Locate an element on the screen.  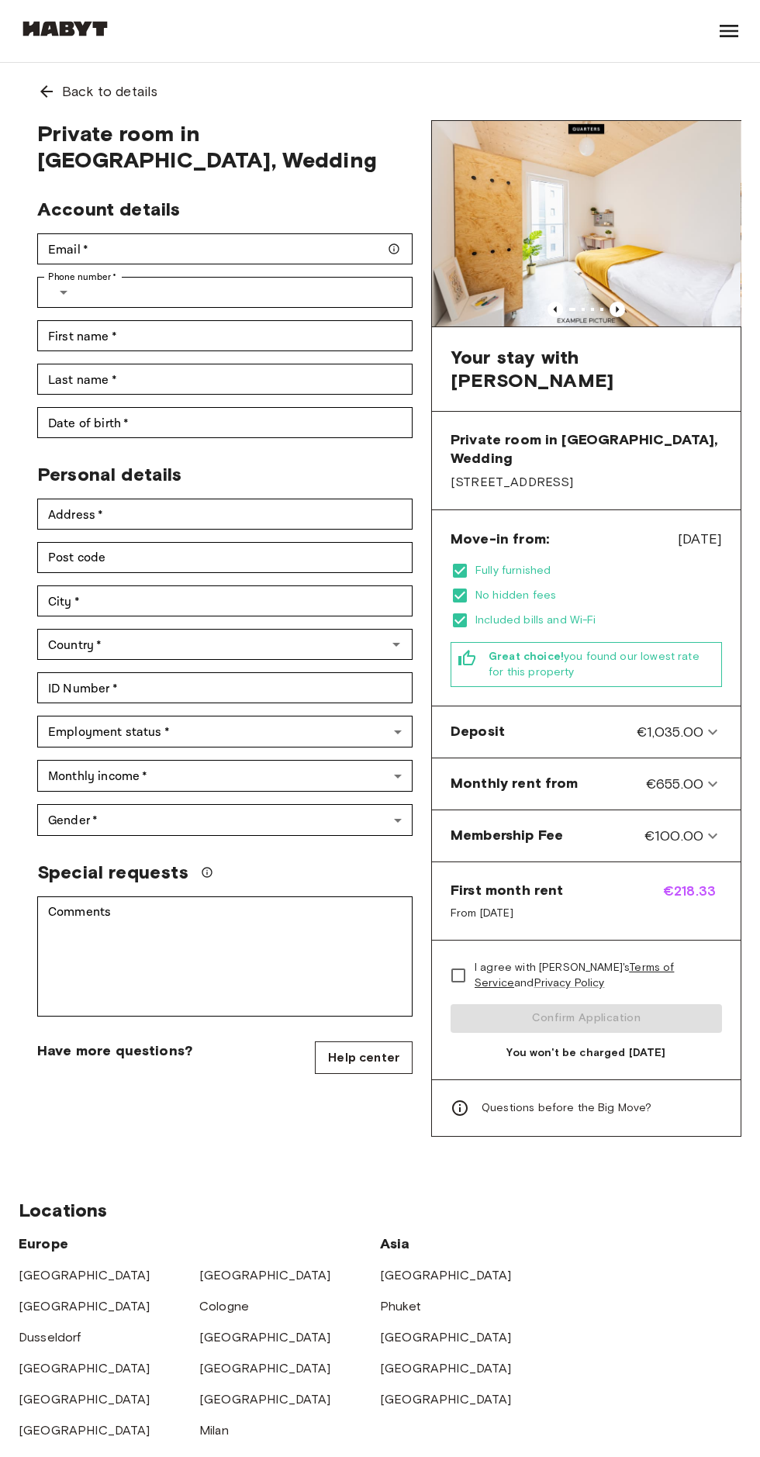
button: Select country is located at coordinates (64, 292).